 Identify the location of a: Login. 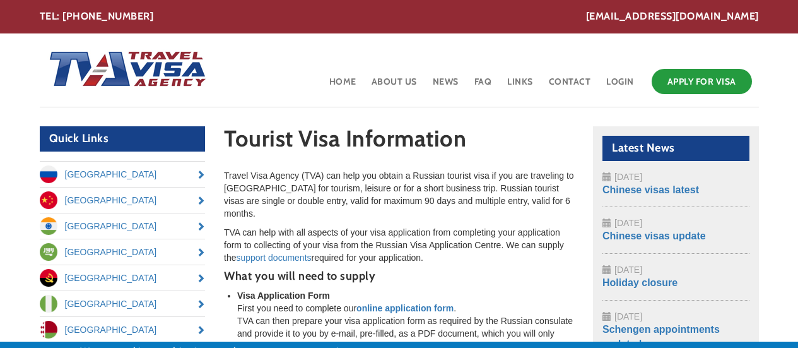
(620, 86).